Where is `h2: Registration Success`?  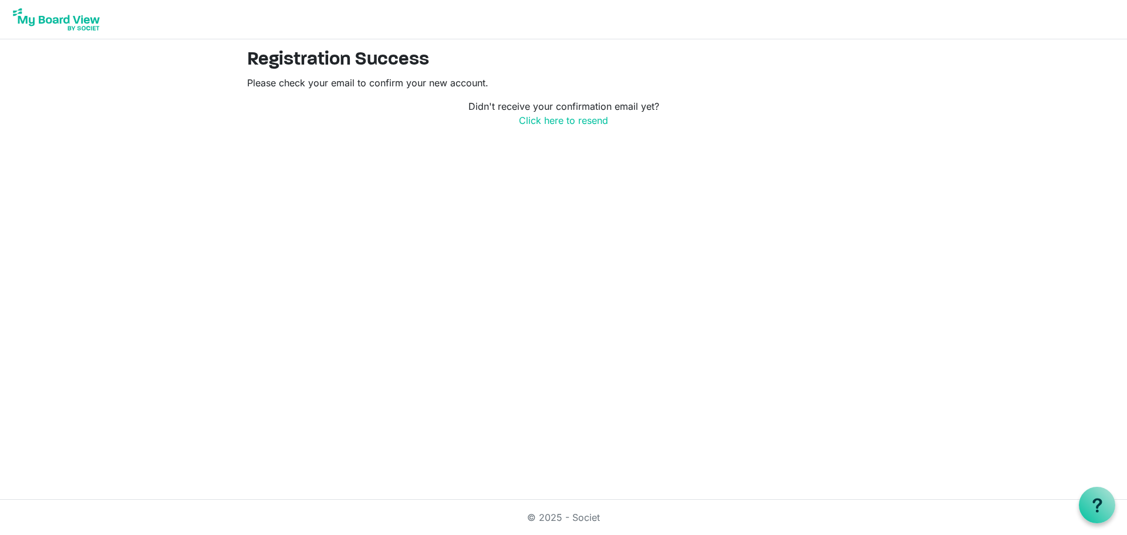
h2: Registration Success is located at coordinates (563, 60).